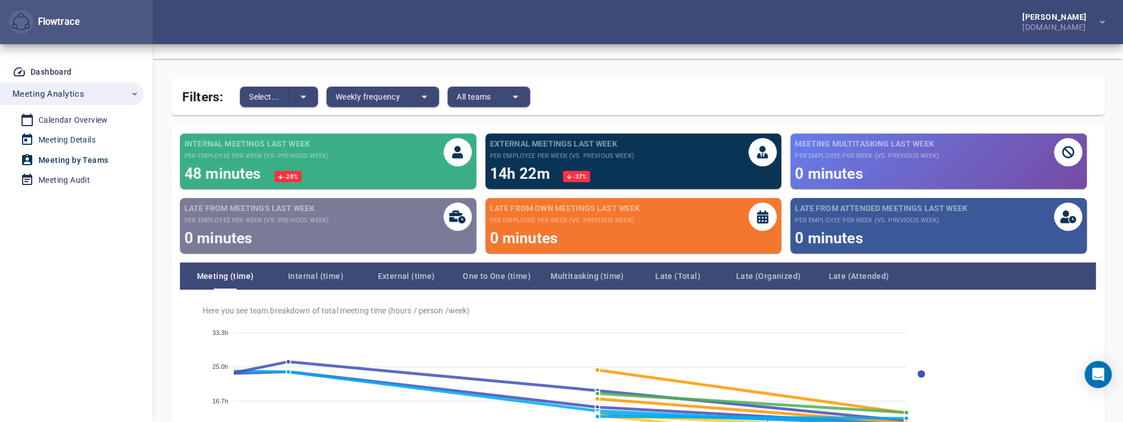 This screenshot has width=1123, height=422. What do you see at coordinates (21, 22) in the screenshot?
I see `button: Flowtrace` at bounding box center [21, 22].